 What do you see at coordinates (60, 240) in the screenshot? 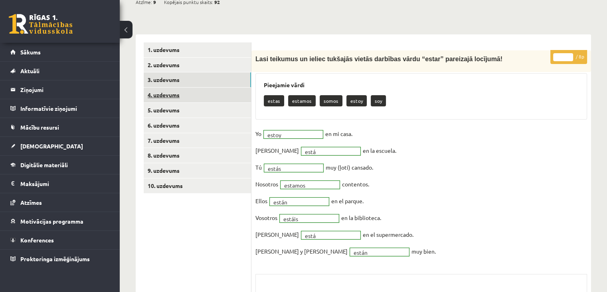
I see `a: Konferences` at bounding box center [60, 240].